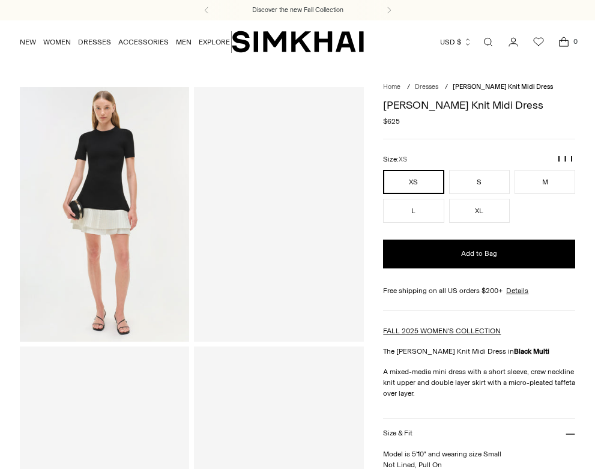 This screenshot has height=469, width=595. What do you see at coordinates (488, 42) in the screenshot?
I see `a: Open search modal` at bounding box center [488, 42].